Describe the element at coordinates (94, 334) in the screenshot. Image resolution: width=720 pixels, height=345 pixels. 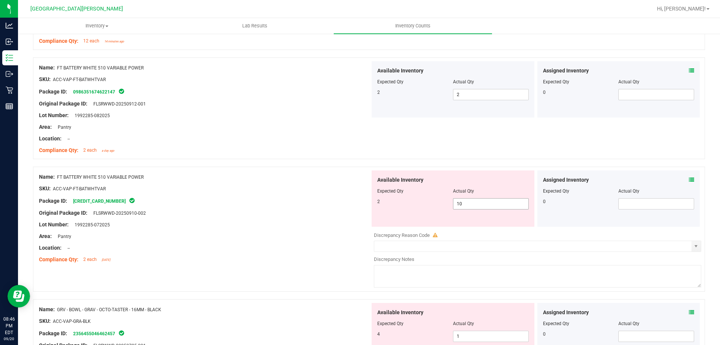
I see `a: 2356455046462457` at that location.